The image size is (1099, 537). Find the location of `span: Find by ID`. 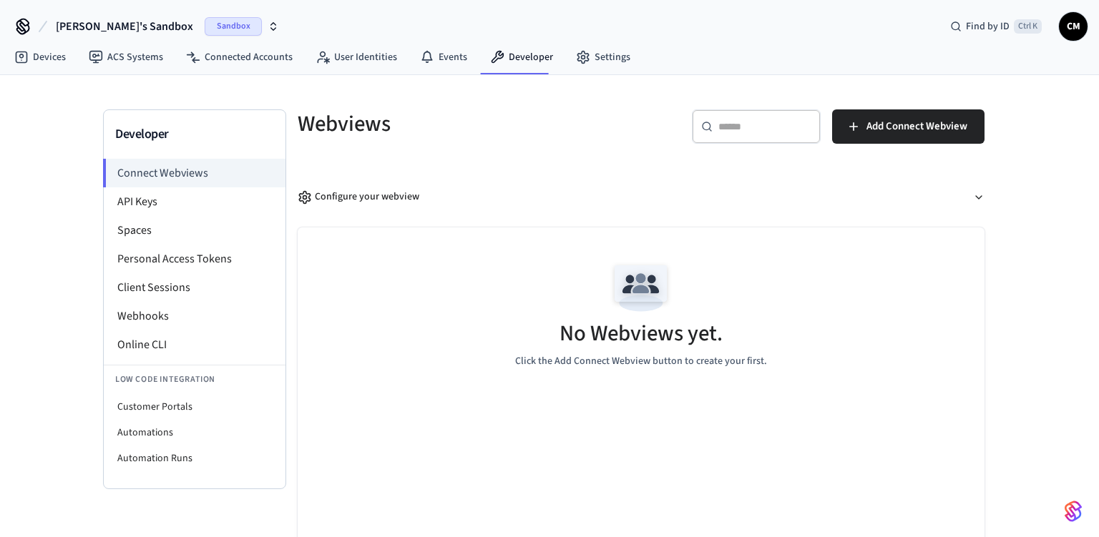

span: Find by ID is located at coordinates (987, 26).